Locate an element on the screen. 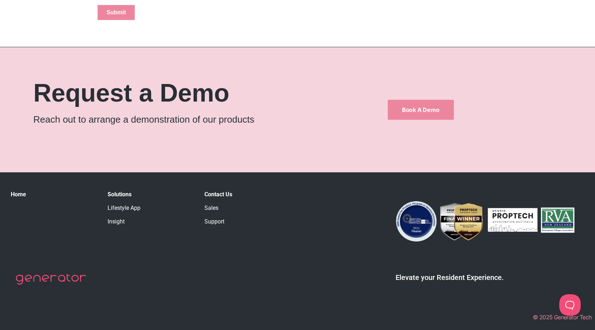 The height and width of the screenshot is (330, 595). input: ESG Insights is located at coordinates (4, 141).